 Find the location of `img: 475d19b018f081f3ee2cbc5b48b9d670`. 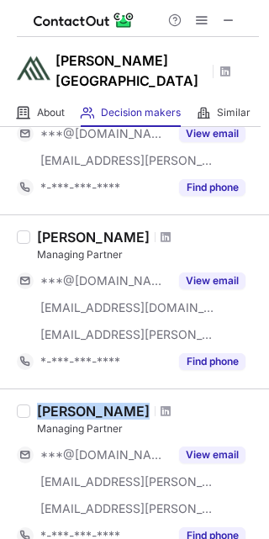

img: 475d19b018f081f3ee2cbc5b48b9d670 is located at coordinates (34, 68).